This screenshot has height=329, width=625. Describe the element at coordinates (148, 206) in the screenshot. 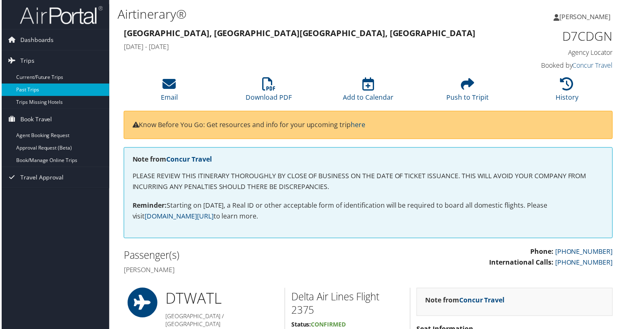

I see `strong: Reminder:` at that location.